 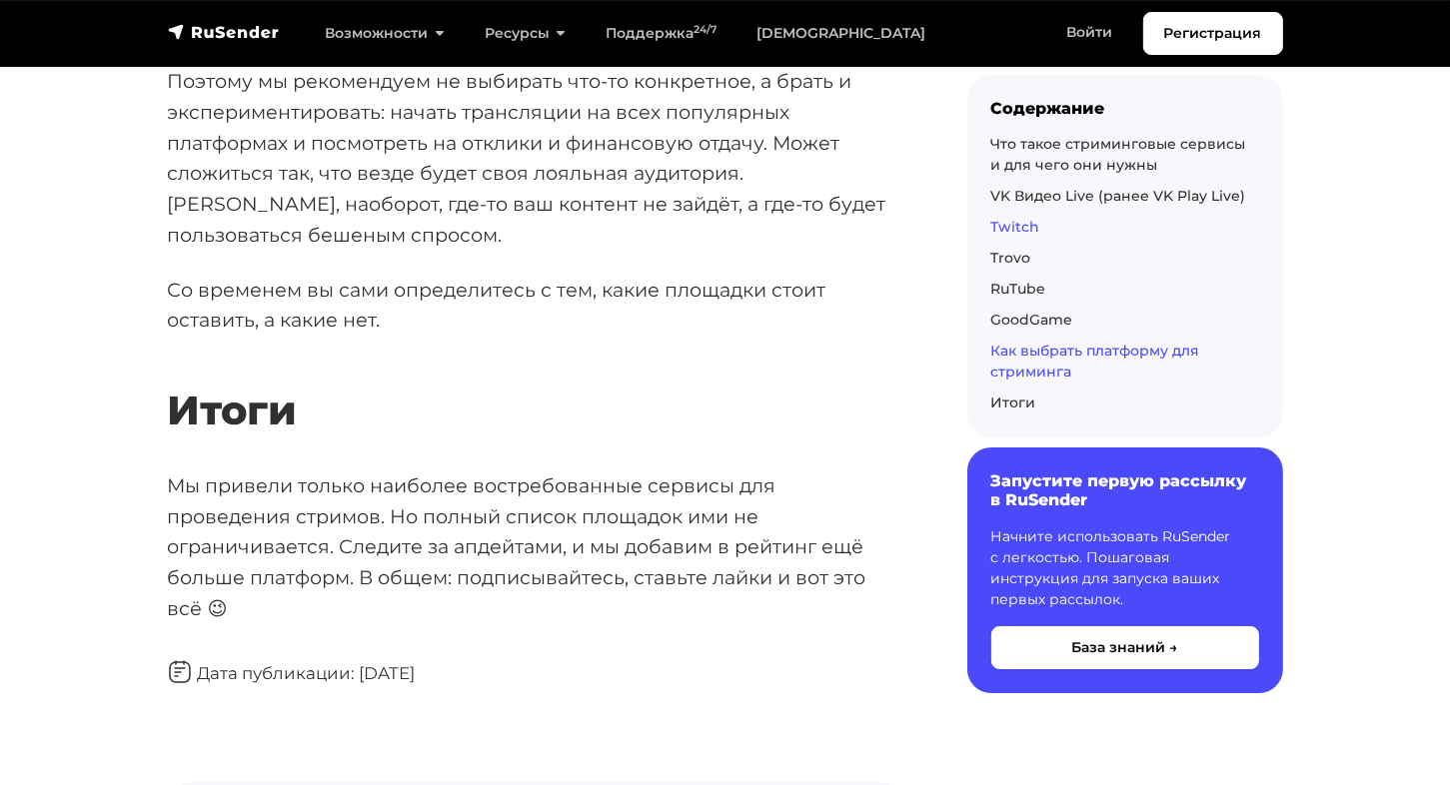 I want to click on p: Поэтому мы рекомендуем не выбирать что-то конкретное, а брать и экспериментировать: начать трансл..., so click(x=536, y=158).